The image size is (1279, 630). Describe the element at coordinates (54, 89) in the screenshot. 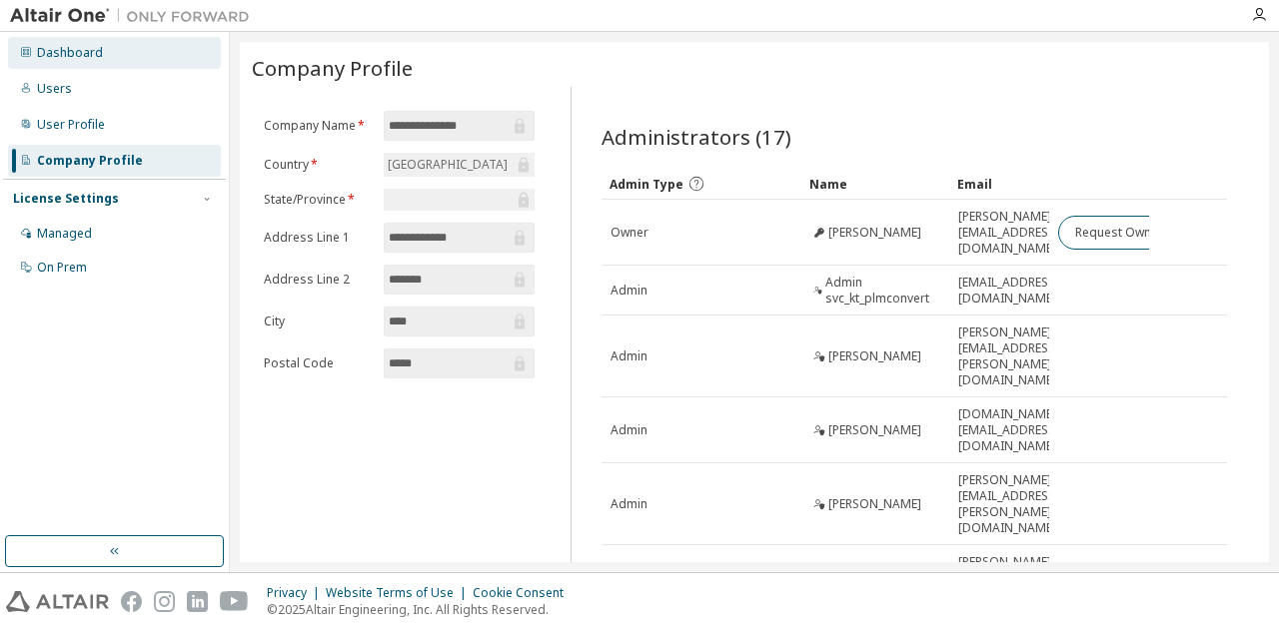

I see `div: Users` at that location.